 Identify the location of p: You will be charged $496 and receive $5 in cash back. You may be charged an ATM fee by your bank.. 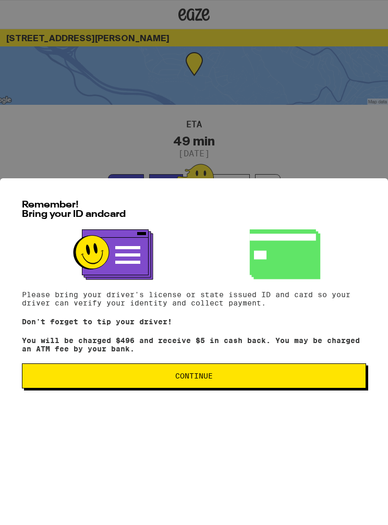
(194, 345).